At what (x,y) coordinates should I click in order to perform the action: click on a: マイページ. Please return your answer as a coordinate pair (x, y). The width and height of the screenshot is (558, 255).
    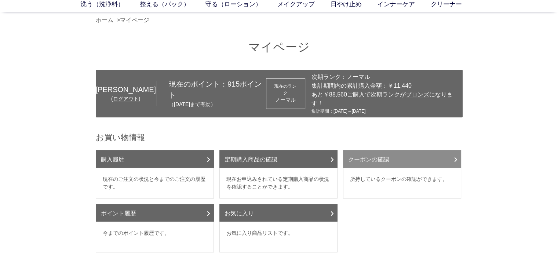
    Looking at the image, I should click on (135, 20).